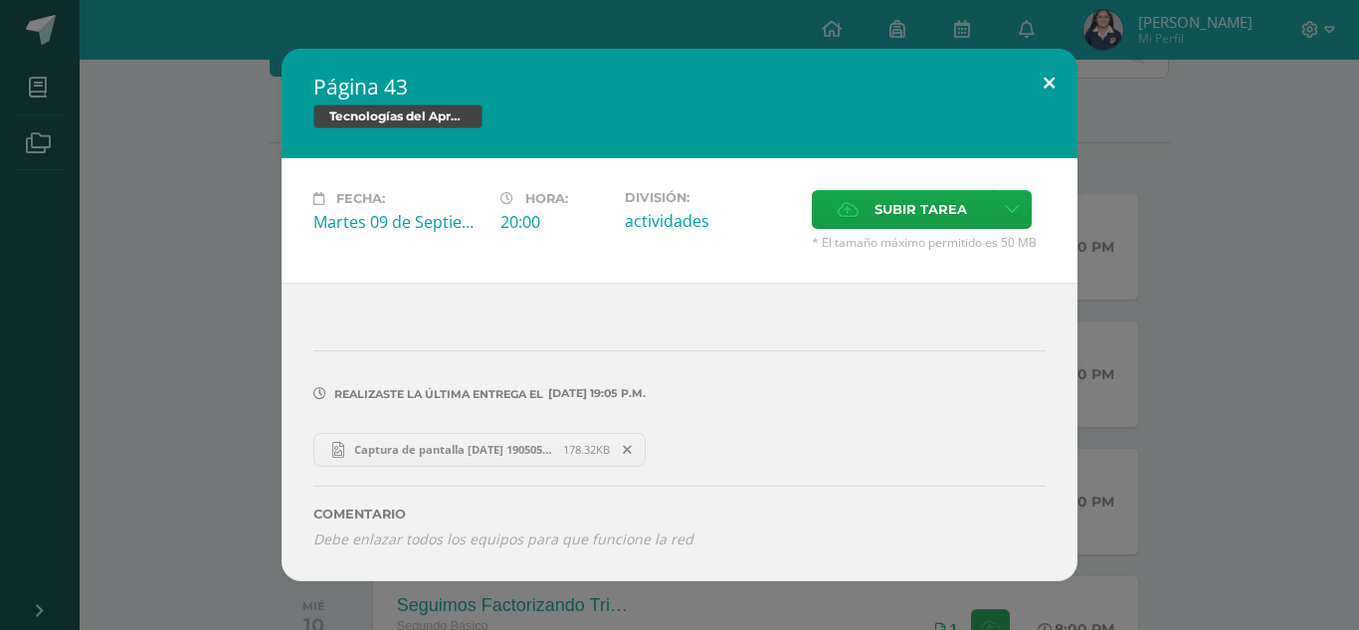 This screenshot has width=1359, height=630. What do you see at coordinates (360, 198) in the screenshot?
I see `span: Fecha:` at bounding box center [360, 198].